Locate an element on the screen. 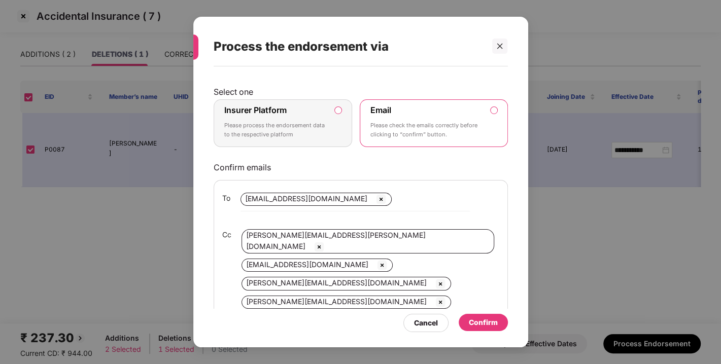 The width and height of the screenshot is (721, 364). label: Insurer Platform is located at coordinates (255, 110).